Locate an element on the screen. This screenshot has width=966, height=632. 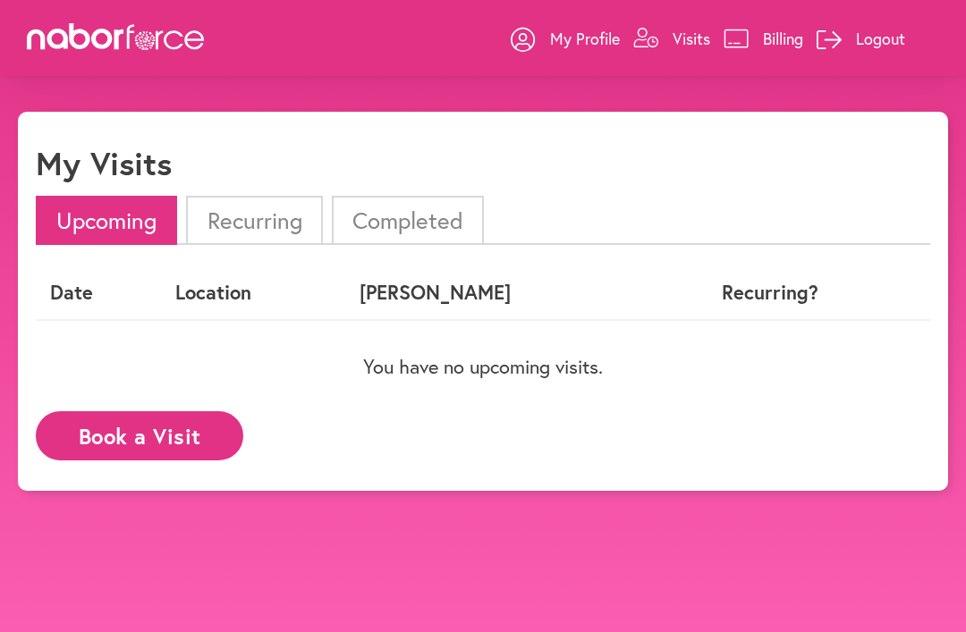
th: Recurring? is located at coordinates (770, 293).